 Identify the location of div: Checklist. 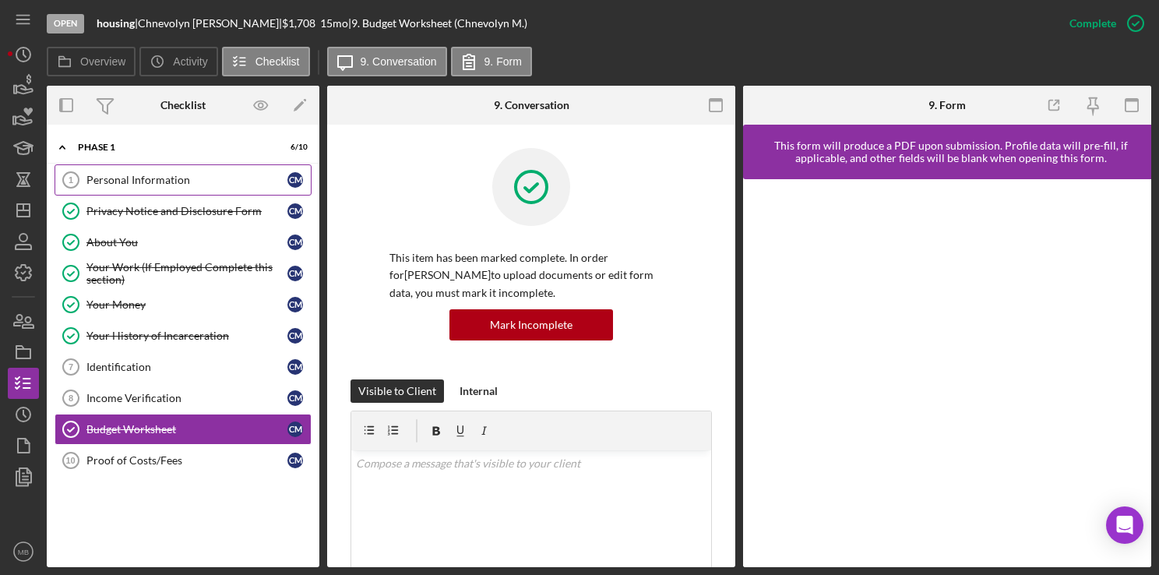
(183, 105).